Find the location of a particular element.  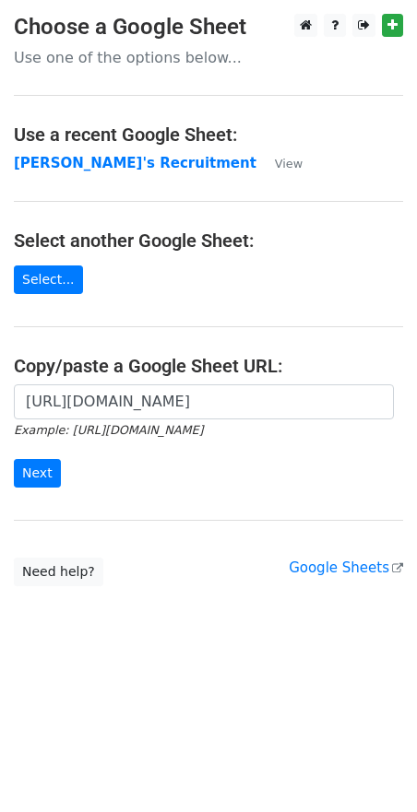

a: Need help? is located at coordinates (58, 572).